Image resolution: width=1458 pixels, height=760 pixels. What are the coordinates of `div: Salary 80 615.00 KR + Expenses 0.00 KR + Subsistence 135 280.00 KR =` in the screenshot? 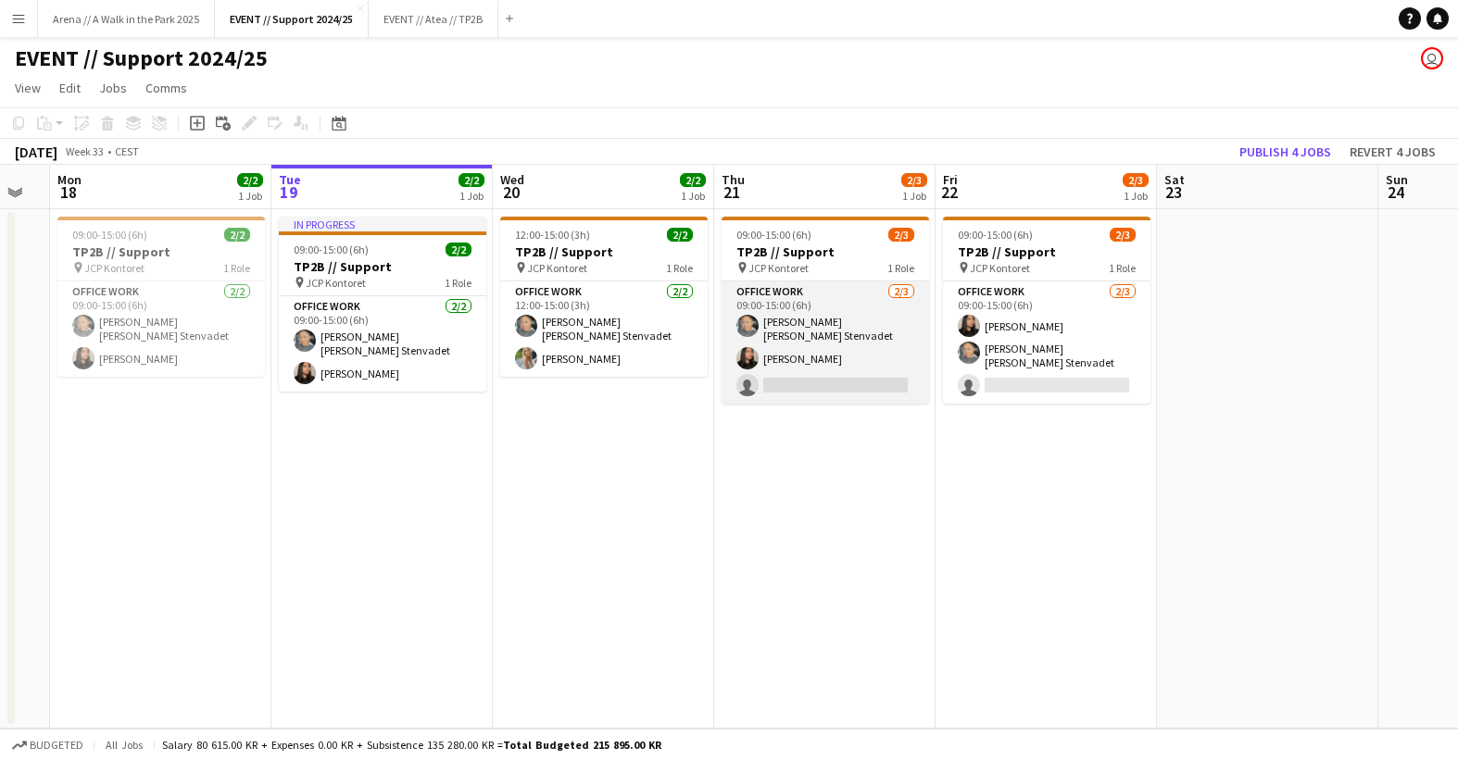 It's located at (411, 745).